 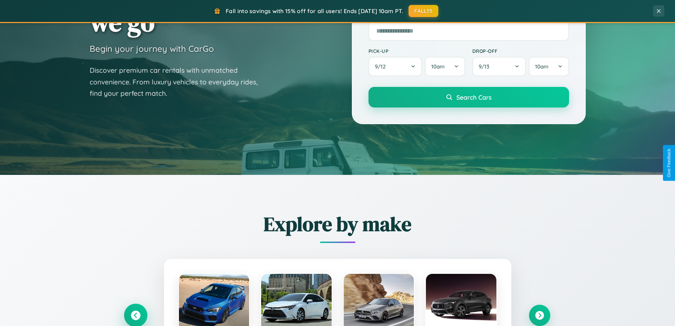 What do you see at coordinates (382, 66) in the screenshot?
I see `span: 9 / 12` at bounding box center [382, 66].